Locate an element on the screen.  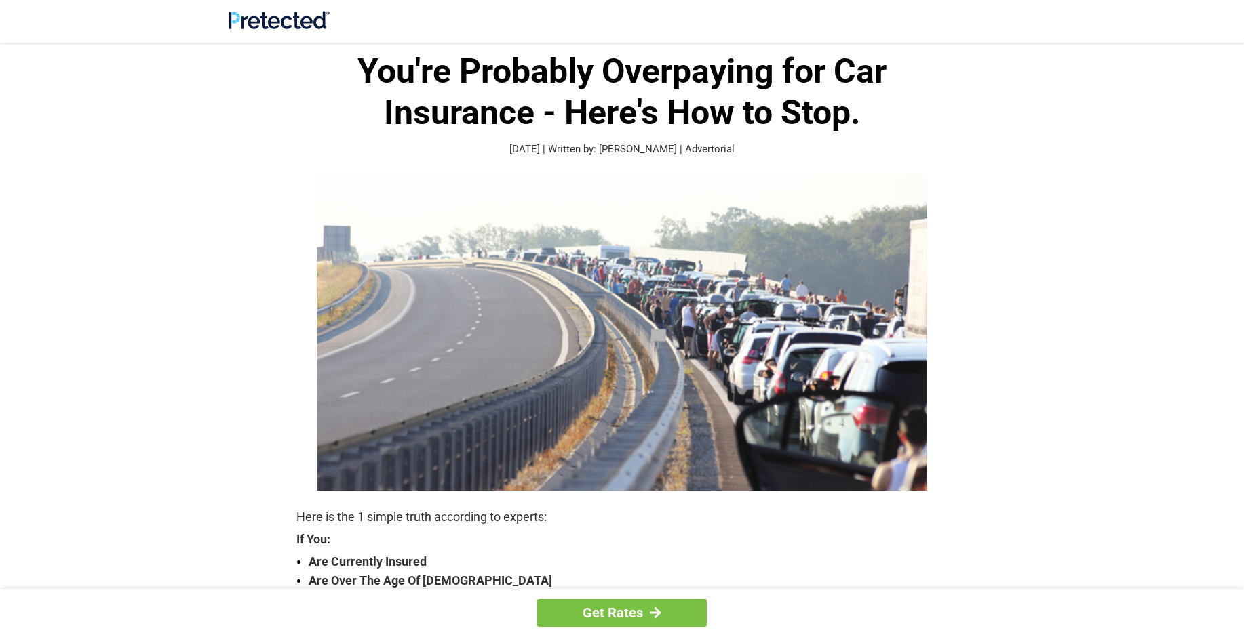
strong: Are Currently Insured is located at coordinates (628, 562).